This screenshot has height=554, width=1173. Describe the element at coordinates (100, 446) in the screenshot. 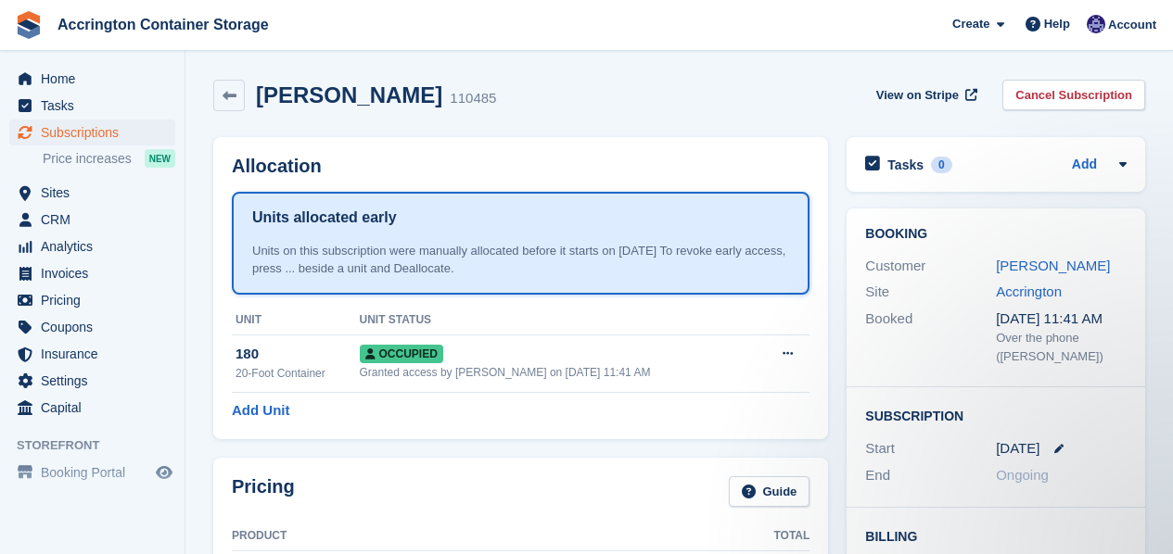

I see `span: Storefront` at that location.